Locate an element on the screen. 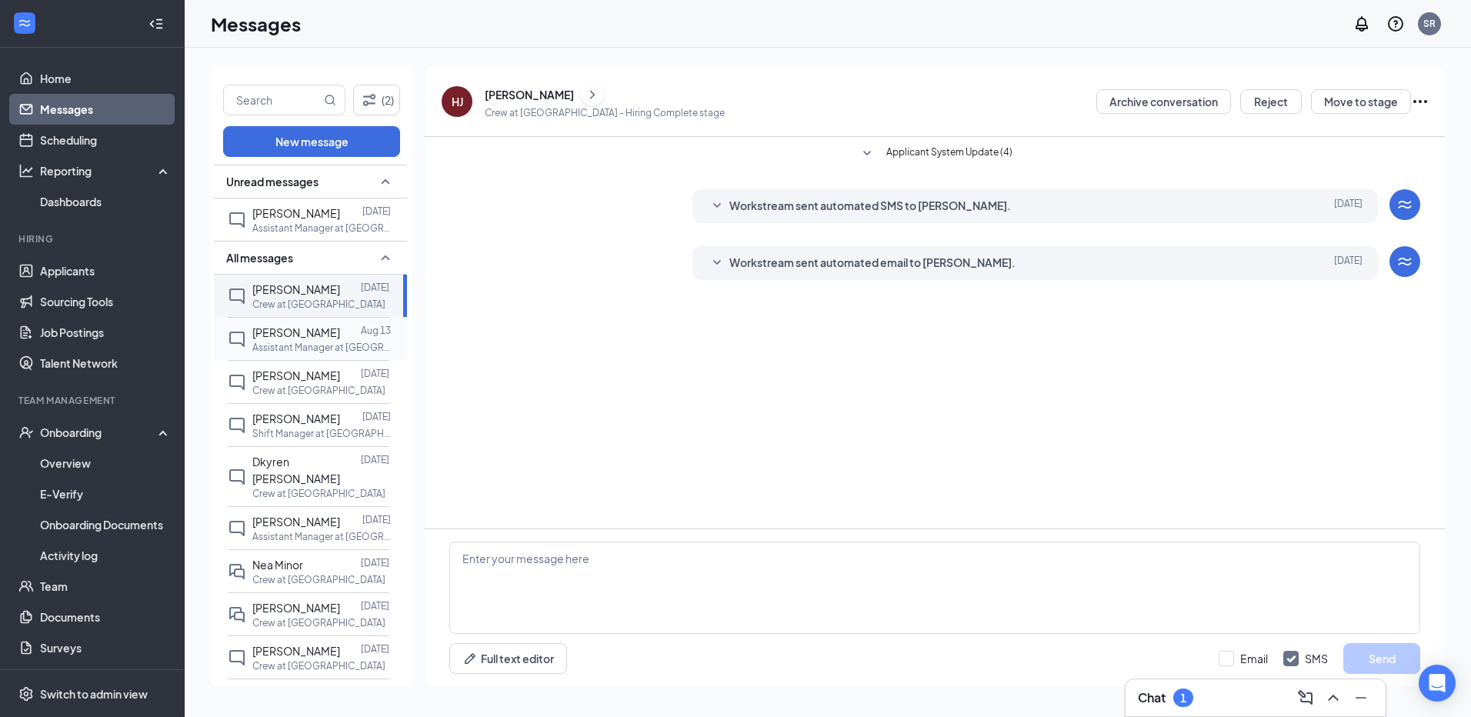  div: Open Intercom Messenger is located at coordinates (1437, 683).